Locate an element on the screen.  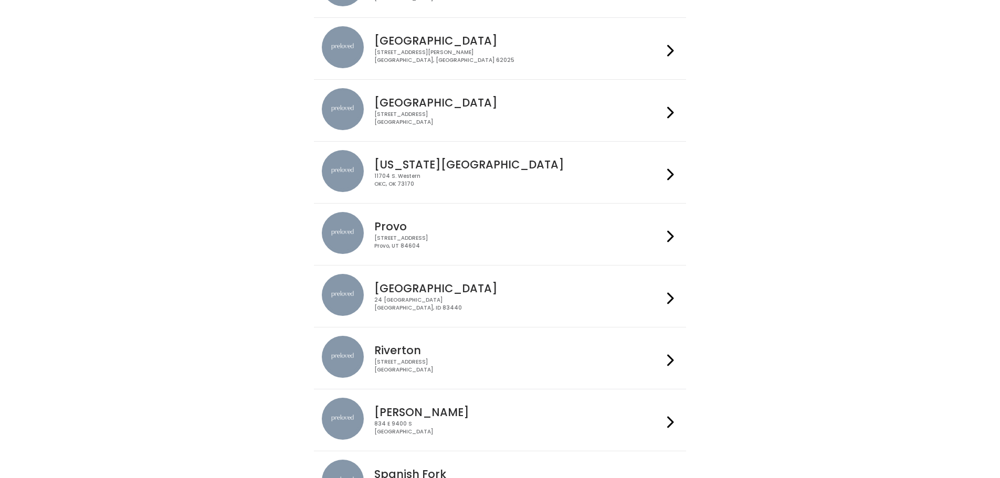
h4: Riverton is located at coordinates (519, 350).